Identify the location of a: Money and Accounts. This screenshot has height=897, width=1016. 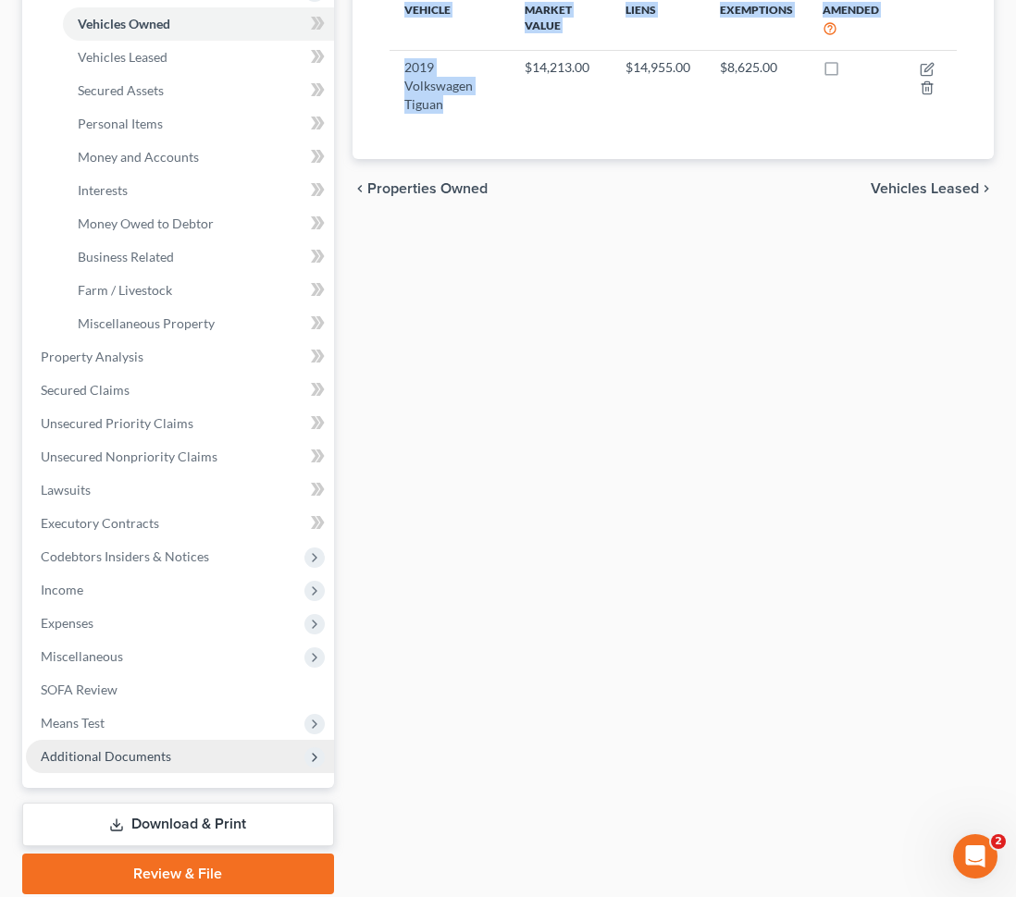
(198, 157).